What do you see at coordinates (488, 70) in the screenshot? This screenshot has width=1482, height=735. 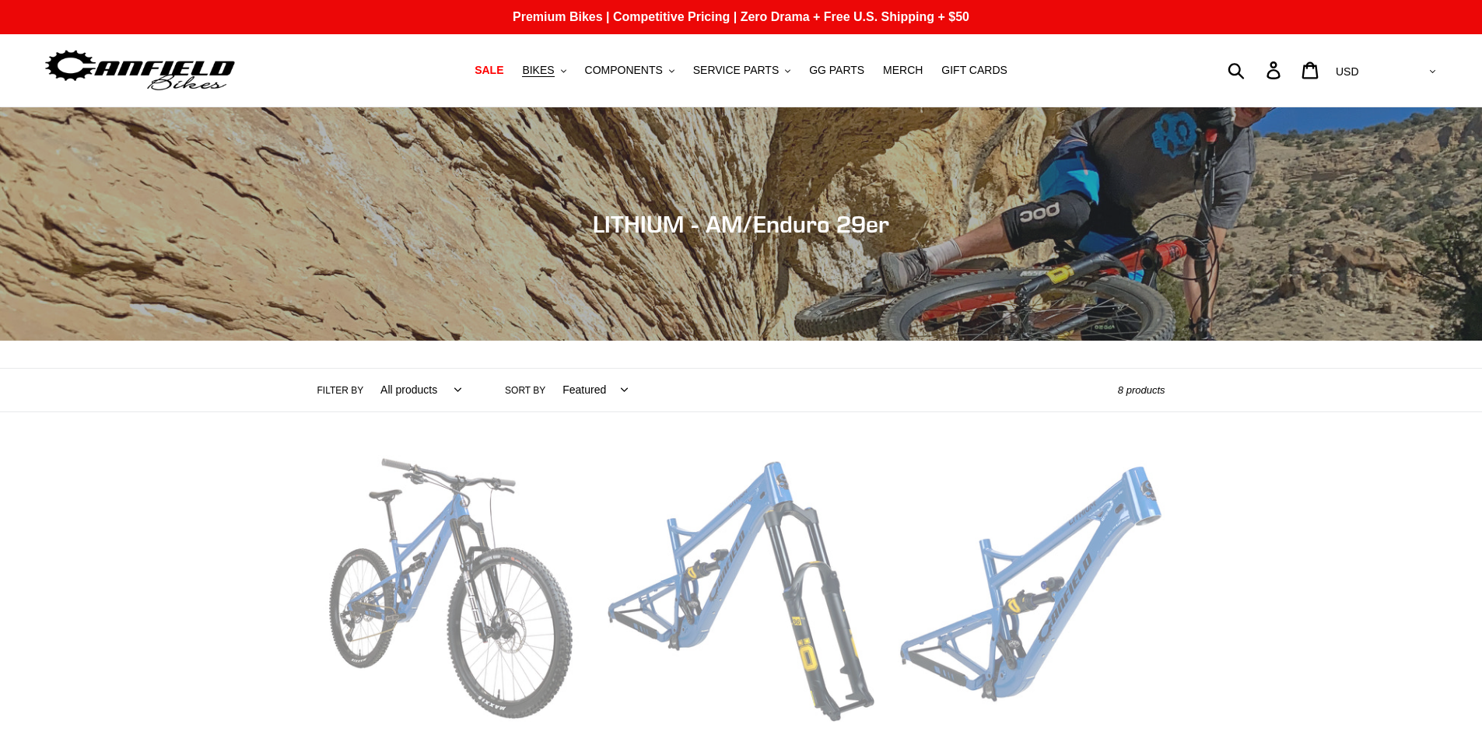 I see `span: SALE` at bounding box center [488, 70].